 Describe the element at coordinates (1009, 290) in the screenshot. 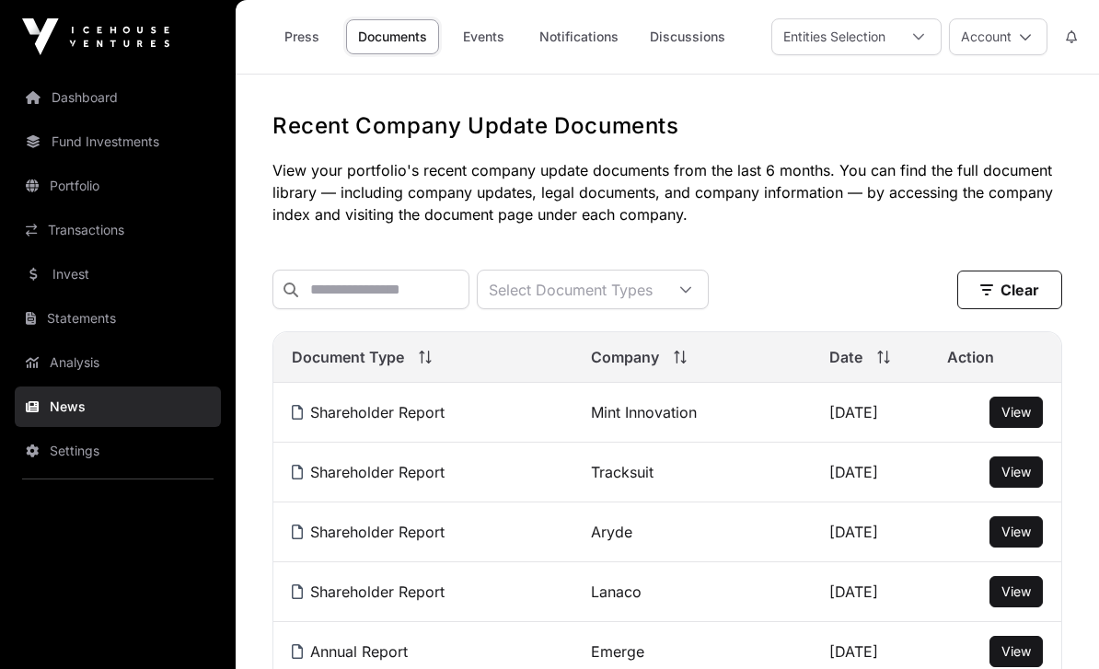

I see `button: Clear` at that location.